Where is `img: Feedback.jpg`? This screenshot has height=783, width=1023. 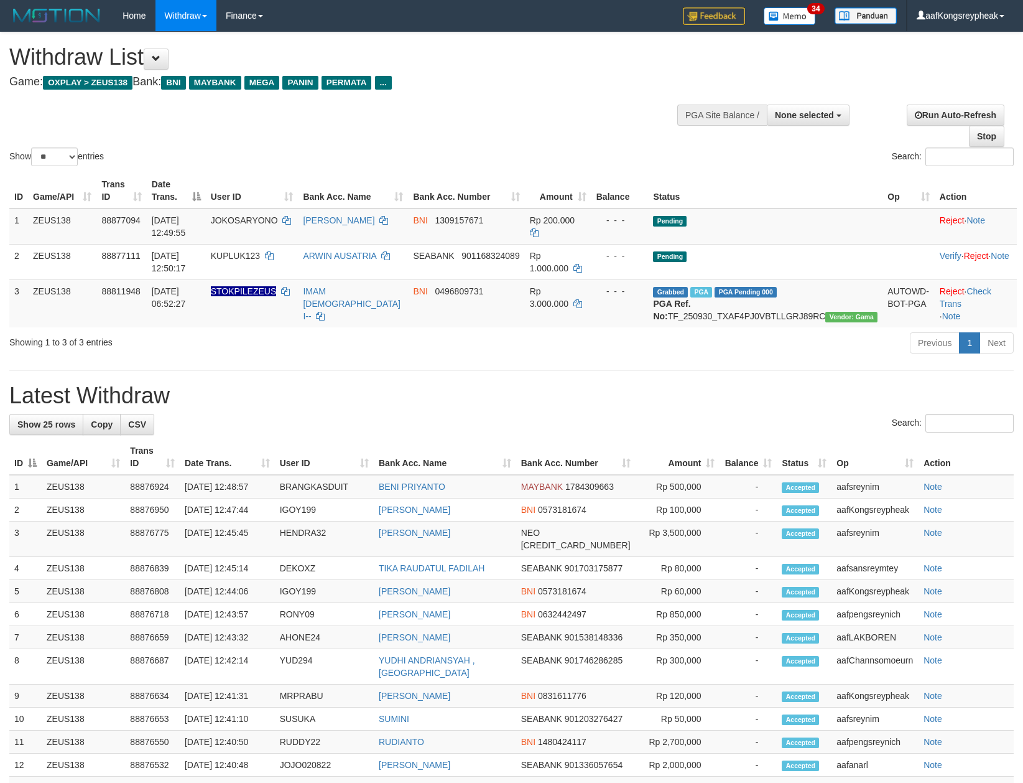 img: Feedback.jpg is located at coordinates (714, 16).